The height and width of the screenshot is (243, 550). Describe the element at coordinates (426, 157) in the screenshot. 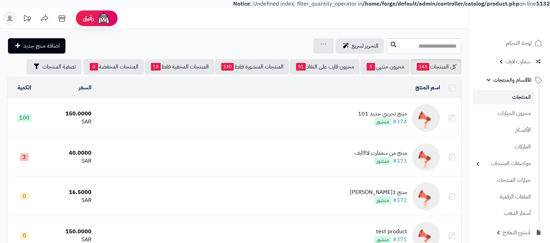

I see `img: منتج من سممارت لااااايف` at that location.